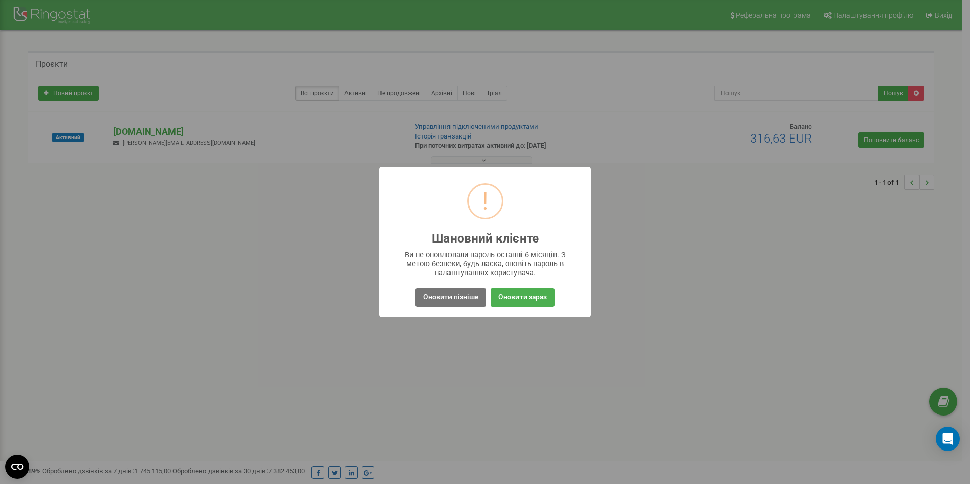 The width and height of the screenshot is (970, 484). I want to click on button: Оновити пізніше, so click(451, 297).